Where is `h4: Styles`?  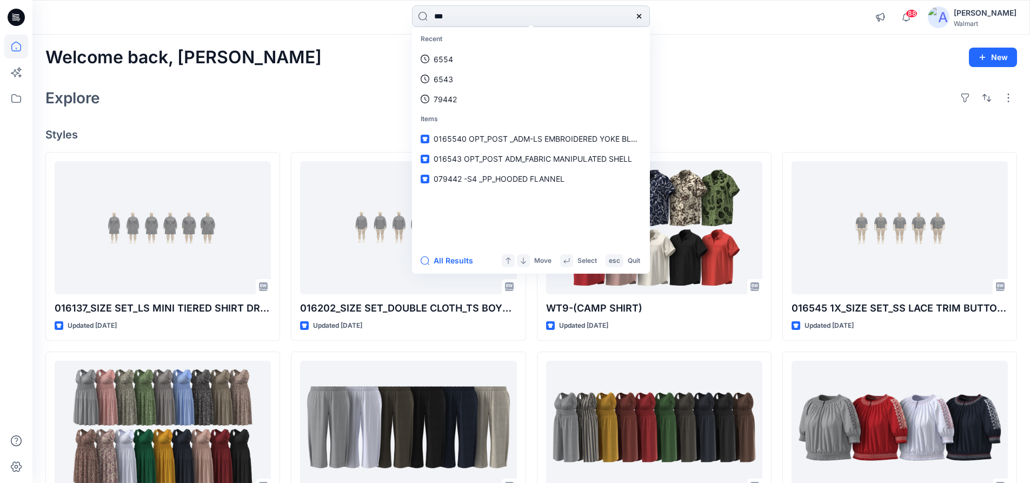 h4: Styles is located at coordinates (531, 135).